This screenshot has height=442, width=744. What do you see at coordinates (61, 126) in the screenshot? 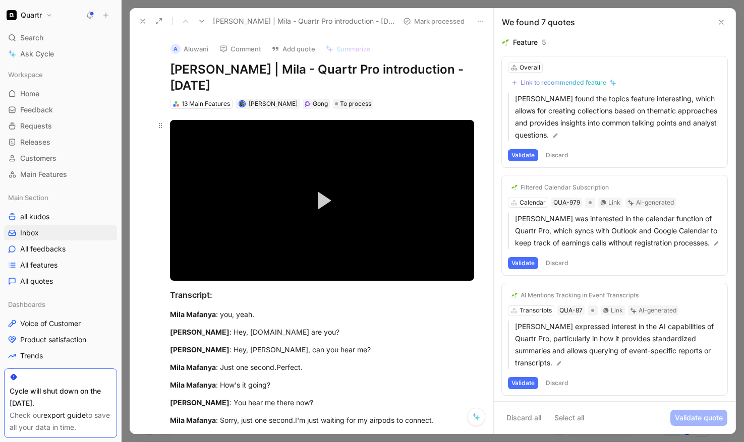
I see `a: Requests` at bounding box center [61, 126].